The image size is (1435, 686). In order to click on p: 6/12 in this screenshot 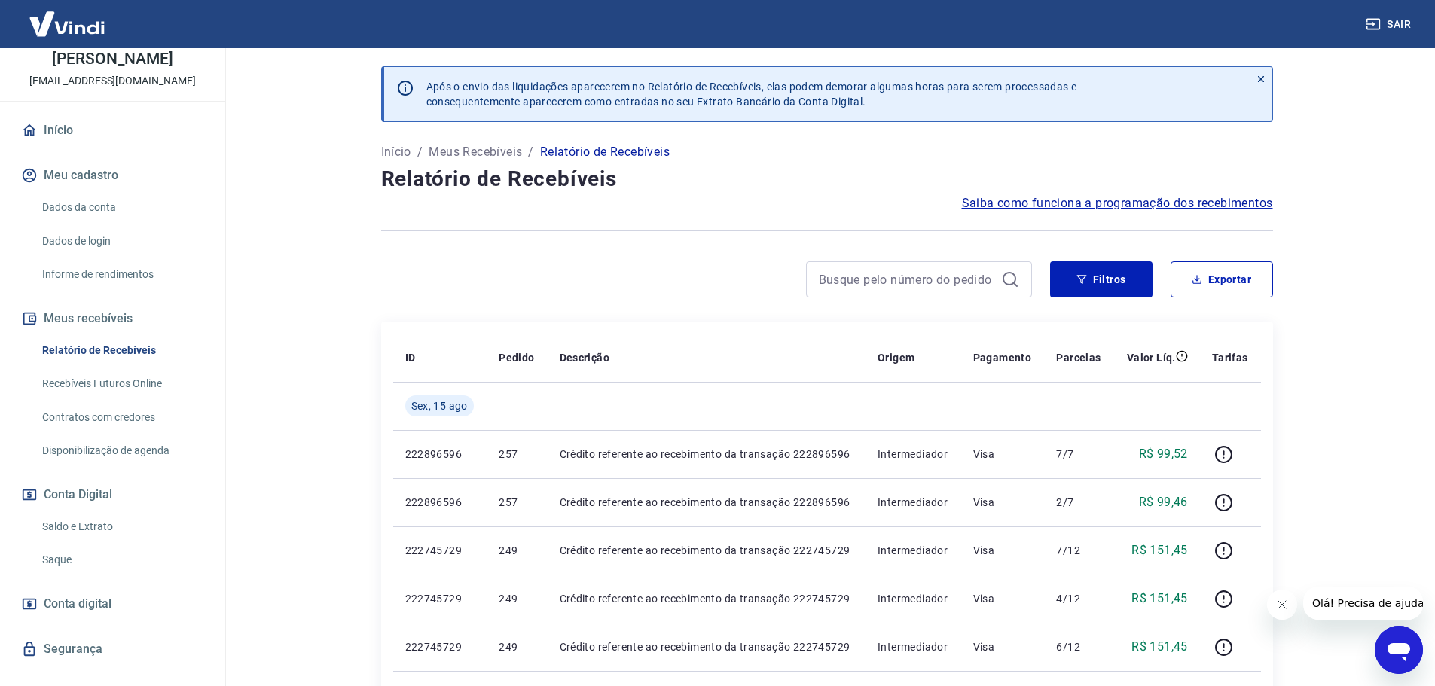, I will do `click(1079, 647)`.